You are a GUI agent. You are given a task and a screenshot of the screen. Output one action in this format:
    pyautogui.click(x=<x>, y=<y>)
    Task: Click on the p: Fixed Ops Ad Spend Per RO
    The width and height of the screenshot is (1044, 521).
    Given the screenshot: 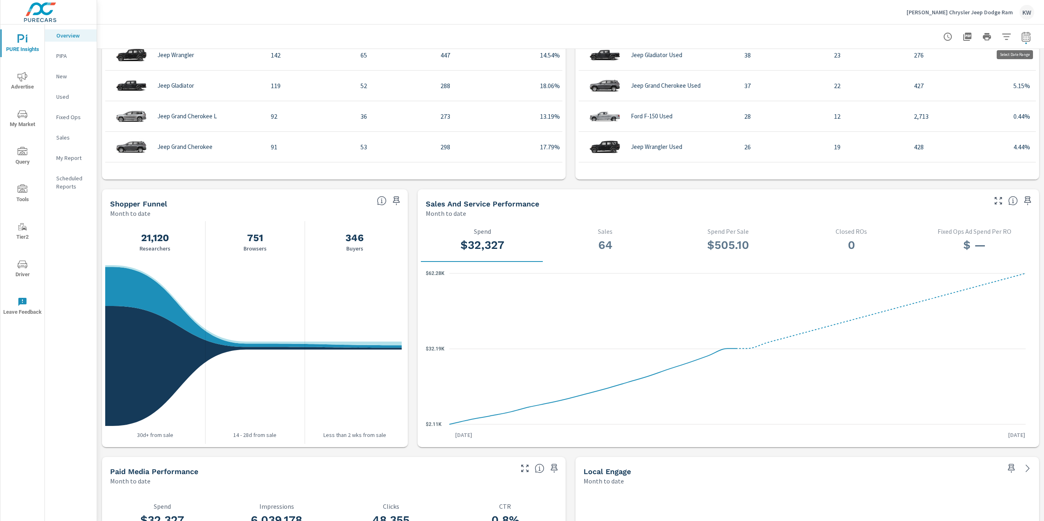 What is the action you would take?
    pyautogui.click(x=974, y=231)
    